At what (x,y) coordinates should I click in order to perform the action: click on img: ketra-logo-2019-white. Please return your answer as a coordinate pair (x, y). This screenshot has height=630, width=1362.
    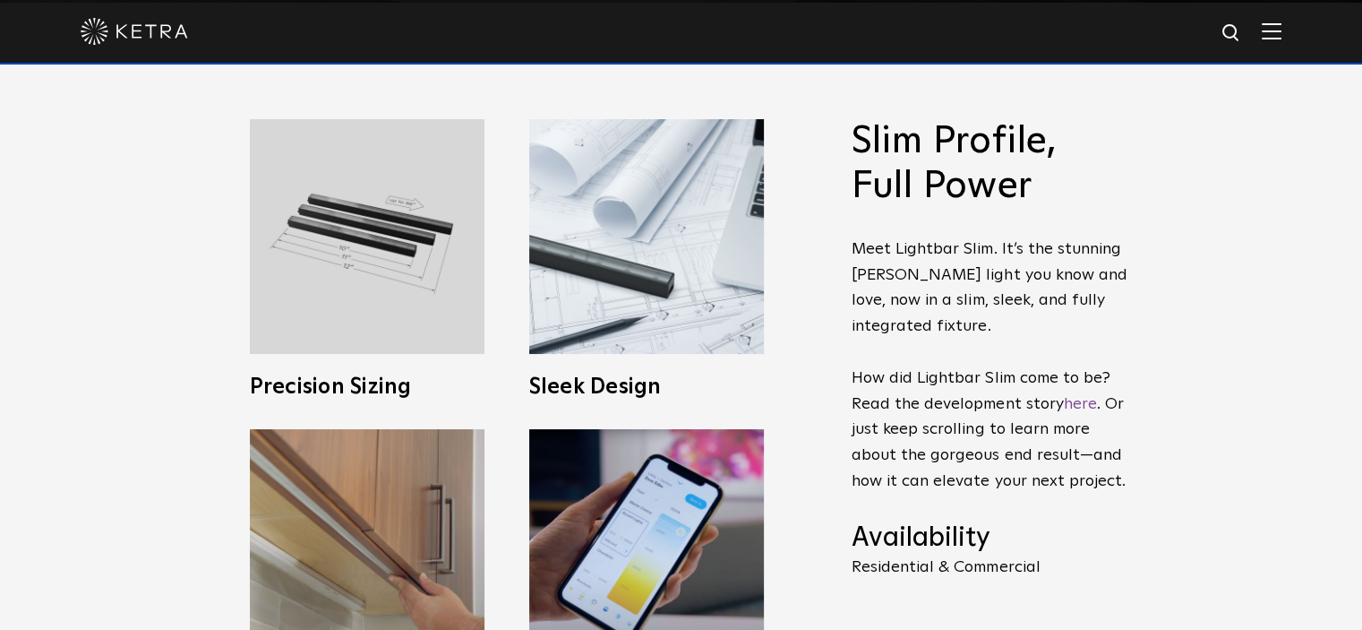
    Looking at the image, I should click on (134, 31).